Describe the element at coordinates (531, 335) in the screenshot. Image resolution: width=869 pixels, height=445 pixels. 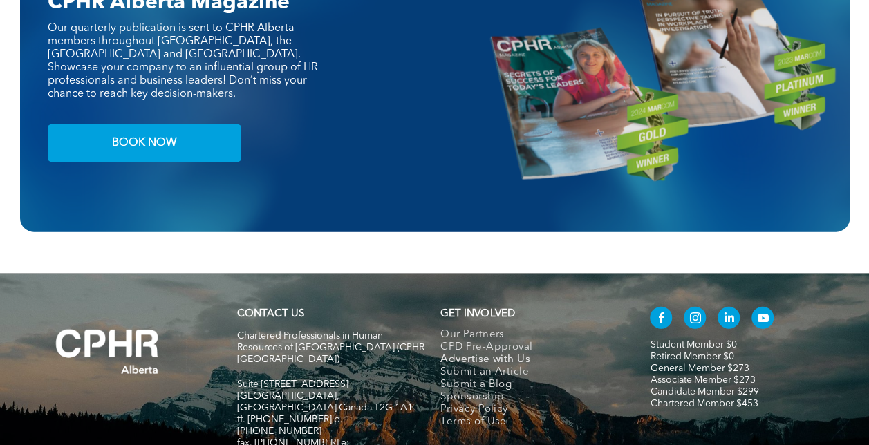
I see `a: Our Partners` at that location.